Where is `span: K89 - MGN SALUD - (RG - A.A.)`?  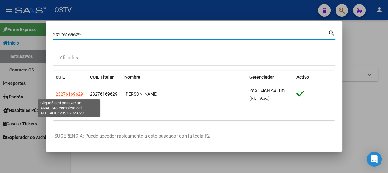 span: K89 - MGN SALUD - (RG - A.A.) is located at coordinates (268, 94).